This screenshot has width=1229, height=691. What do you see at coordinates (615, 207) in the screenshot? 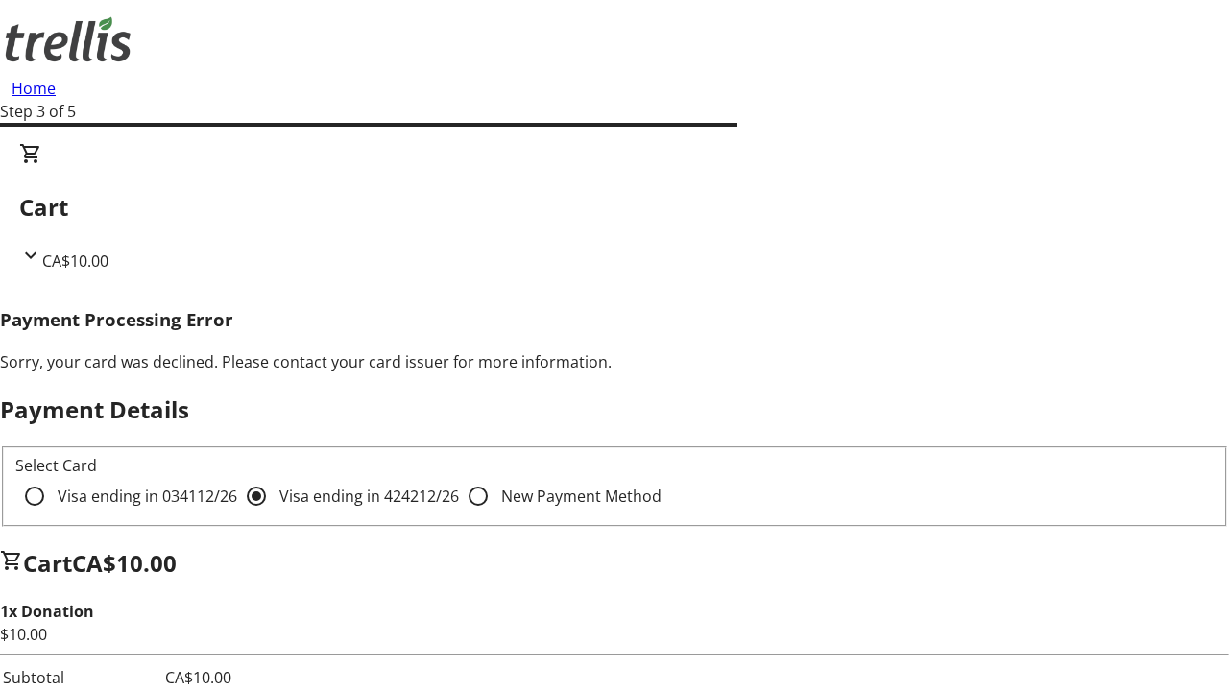
I see `div: CartCA$10.00` at bounding box center [615, 207].